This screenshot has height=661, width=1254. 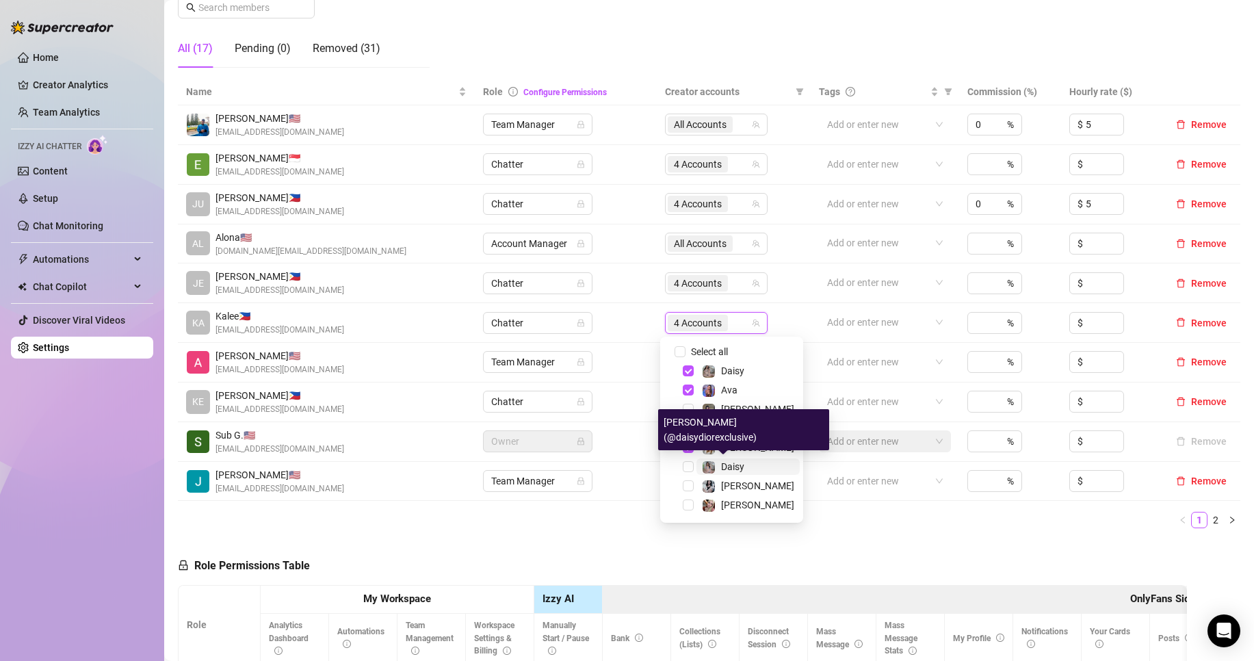 What do you see at coordinates (263, 49) in the screenshot?
I see `div: Pending (0)` at bounding box center [263, 49].